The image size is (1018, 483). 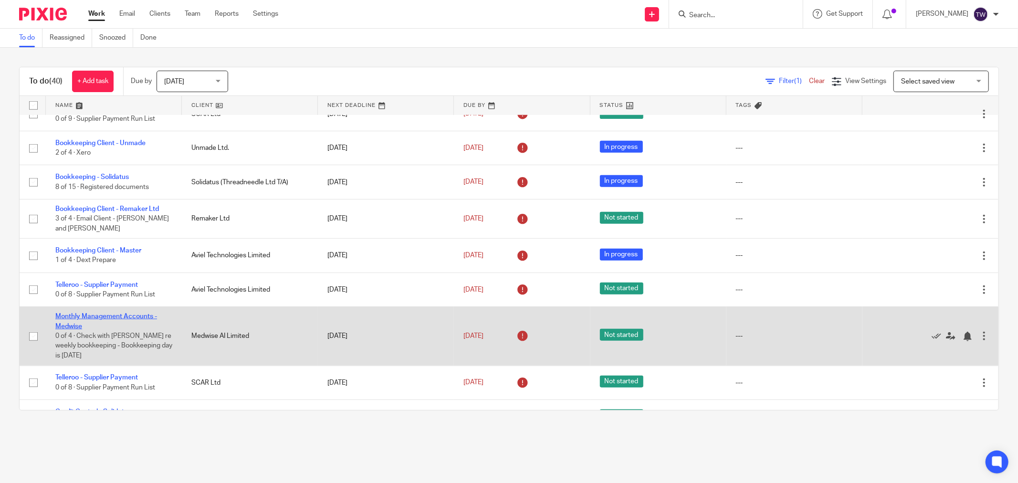 I want to click on span: 2 of 4 · Xero, so click(x=73, y=153).